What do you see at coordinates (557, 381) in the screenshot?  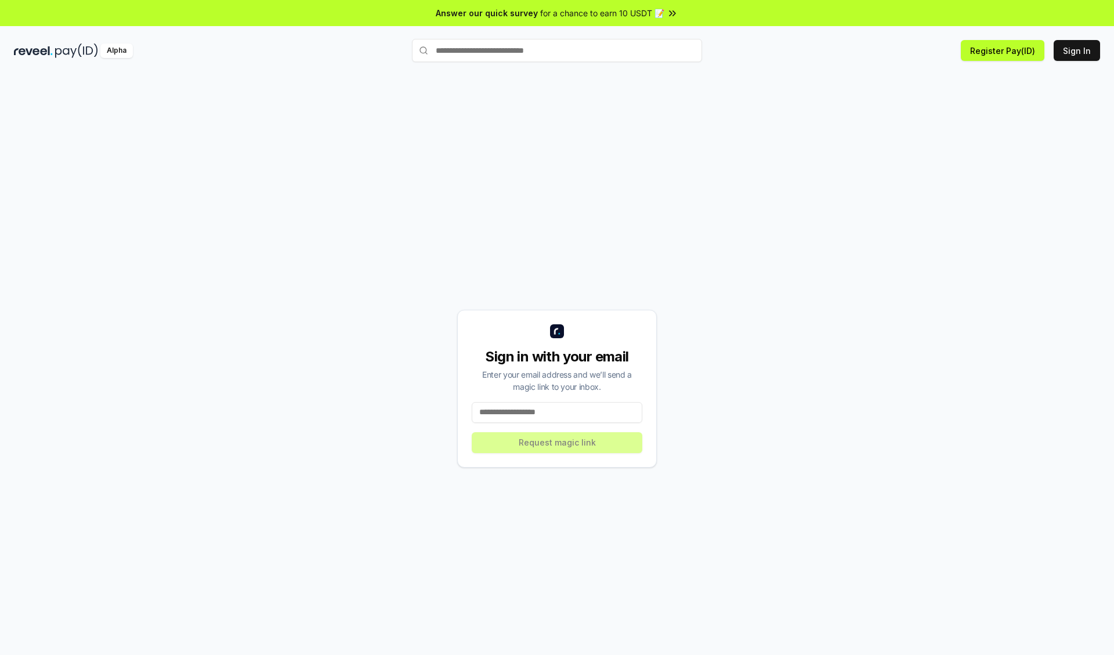 I see `div: Enter your email address and we’ll send a magic link to your inbox.` at bounding box center [557, 381].